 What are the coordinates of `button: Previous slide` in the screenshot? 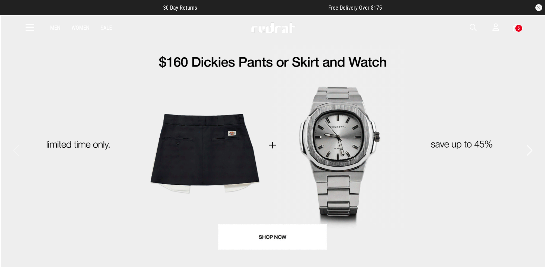 It's located at (16, 151).